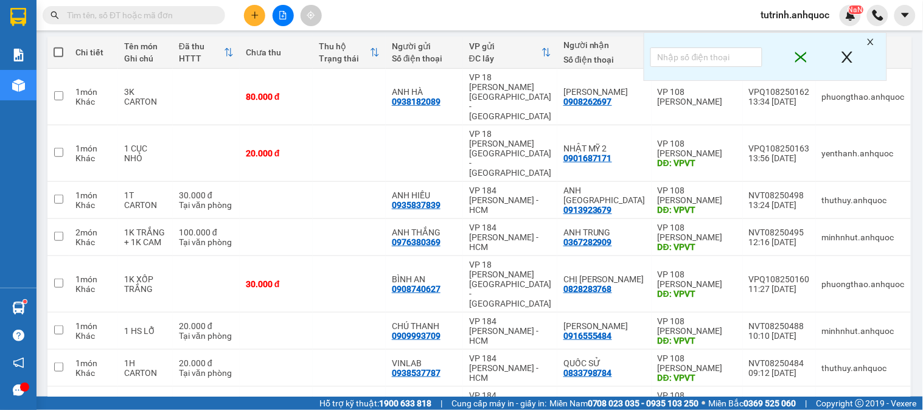 The width and height of the screenshot is (923, 410). What do you see at coordinates (276, 153) in the screenshot?
I see `div: 20.000 đ` at bounding box center [276, 153].